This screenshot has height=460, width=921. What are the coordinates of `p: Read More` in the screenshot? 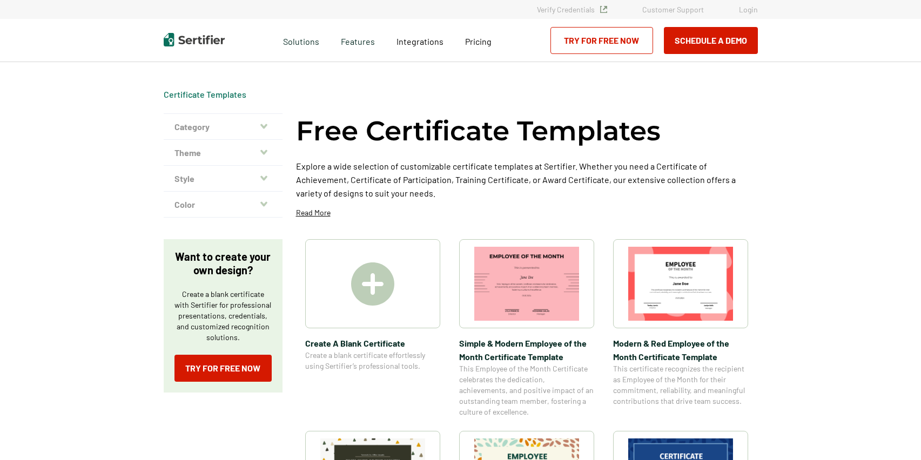 It's located at (313, 213).